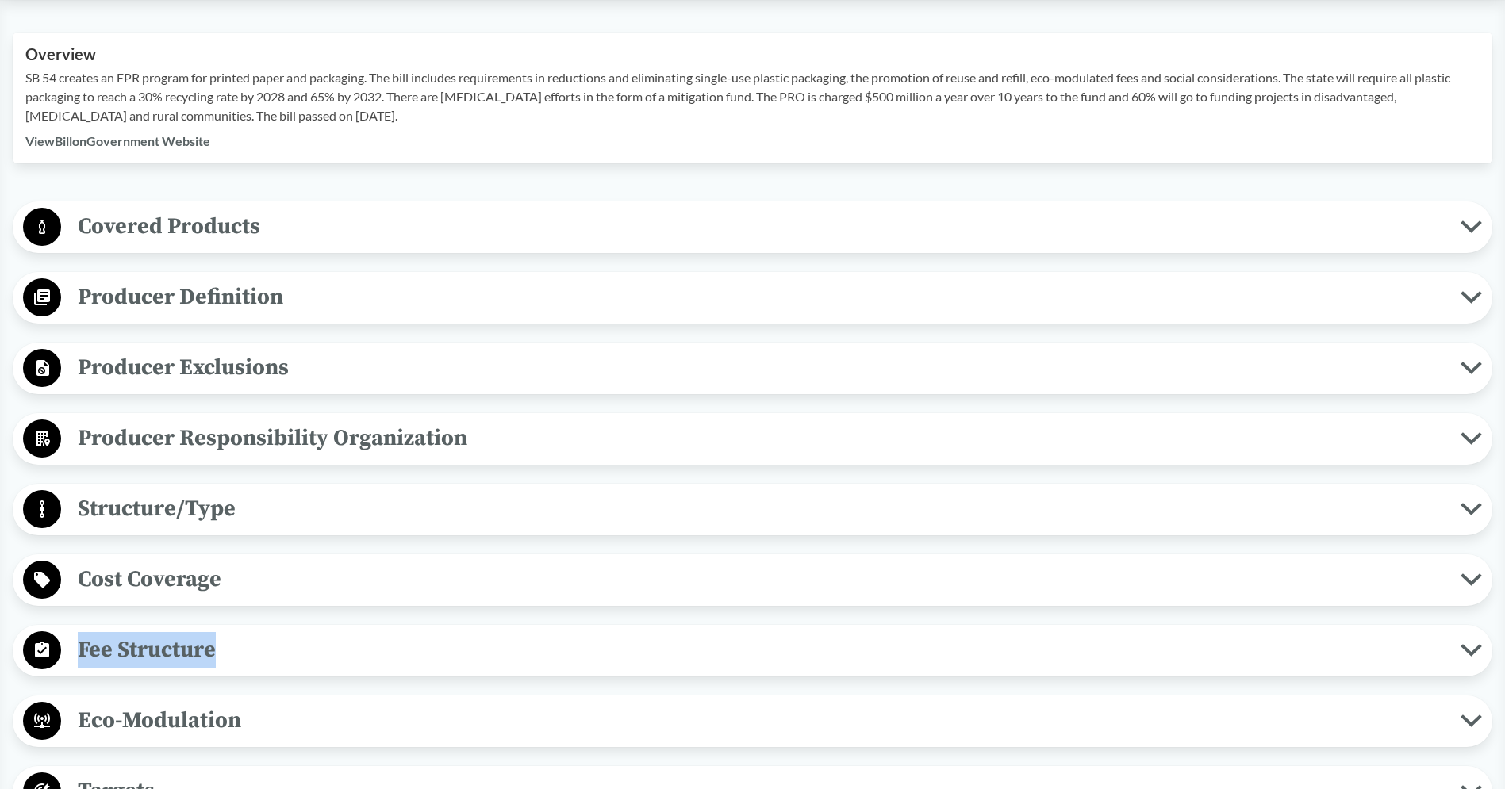 Image resolution: width=1505 pixels, height=789 pixels. Describe the element at coordinates (761, 297) in the screenshot. I see `span: Producer Definition` at that location.